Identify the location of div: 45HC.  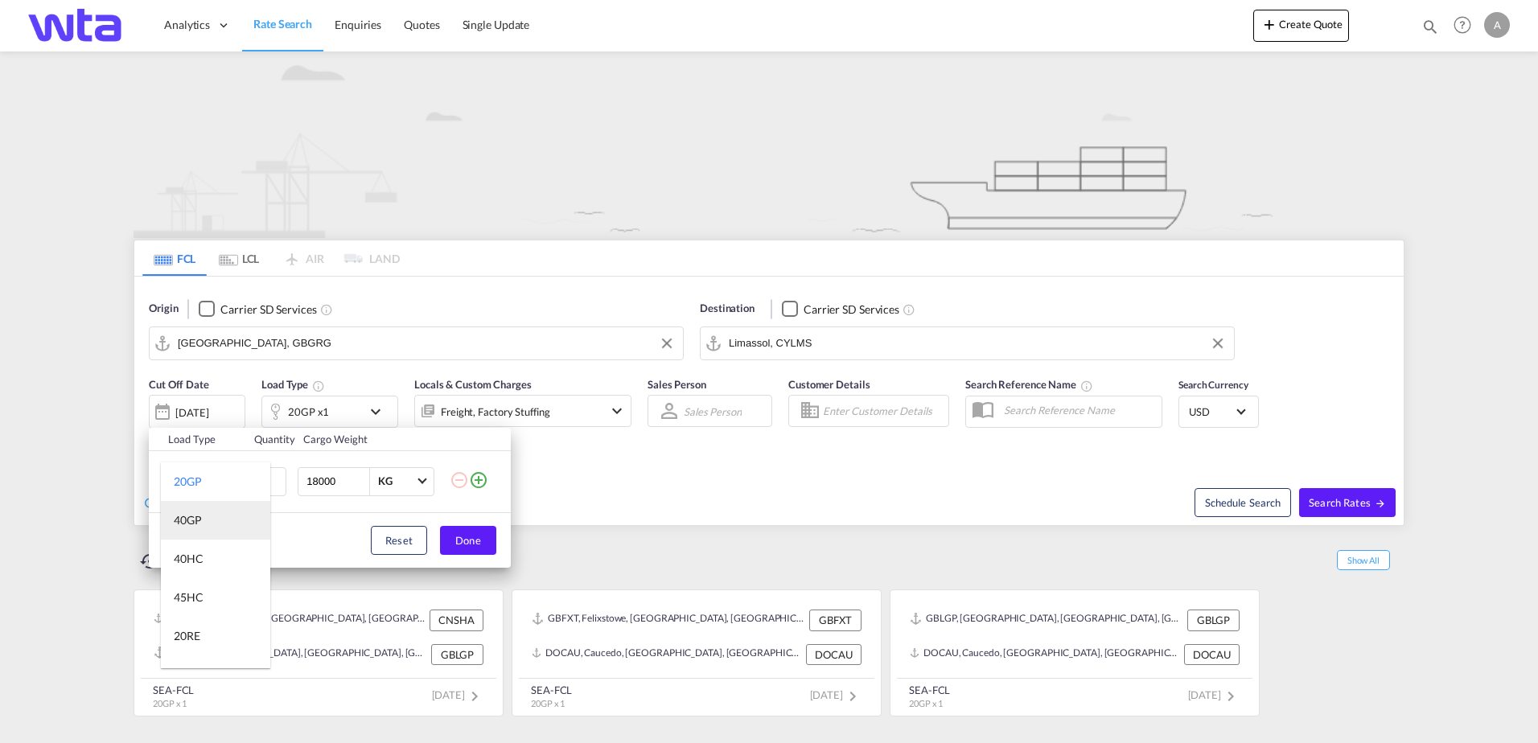
(188, 598).